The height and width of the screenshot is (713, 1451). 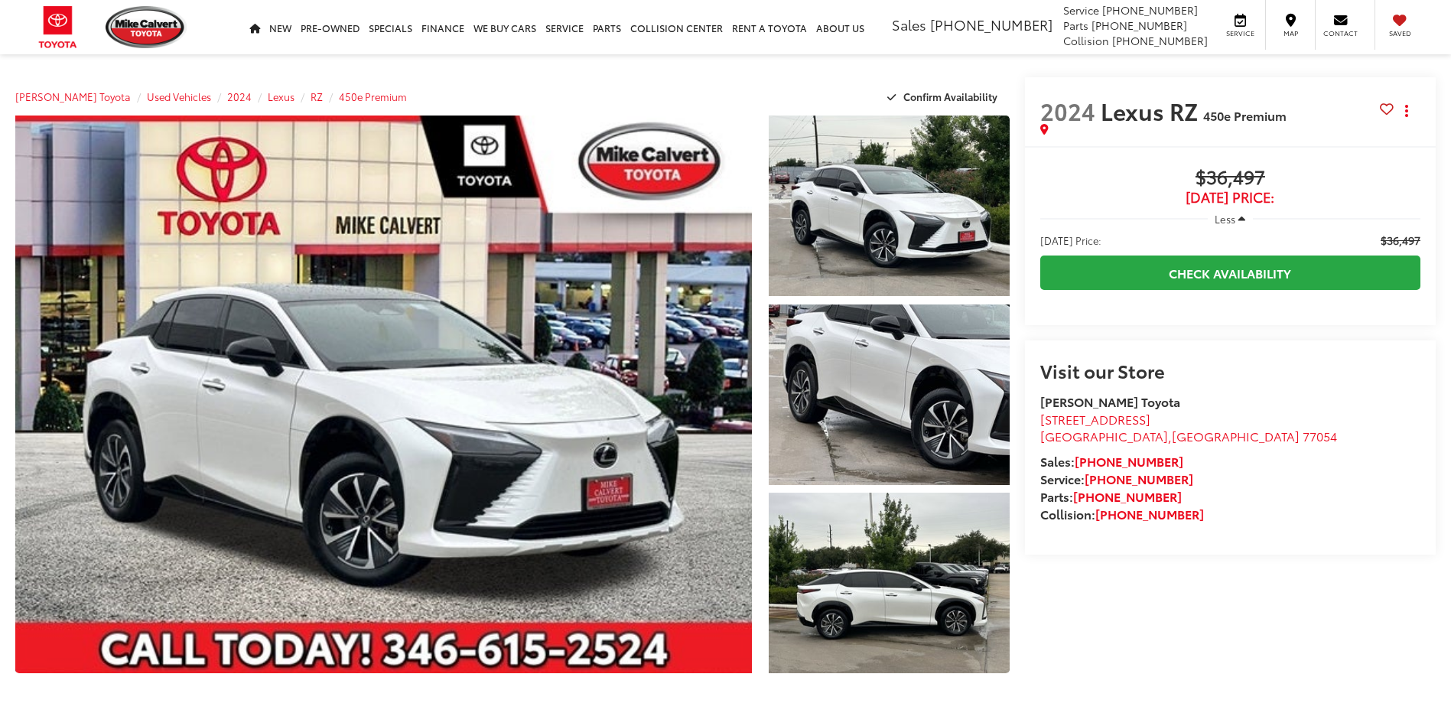 I want to click on span: Lexus, so click(x=281, y=96).